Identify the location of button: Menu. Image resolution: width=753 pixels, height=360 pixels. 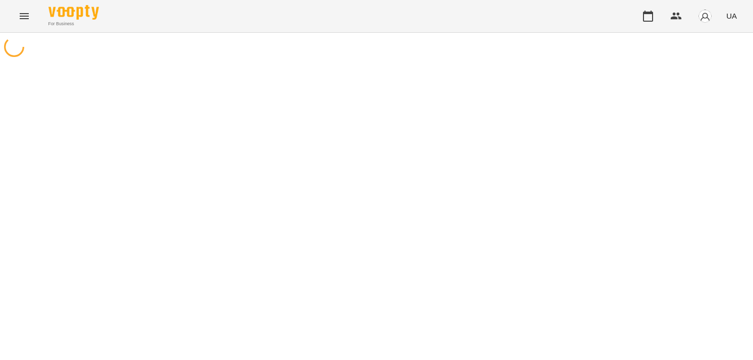
(24, 16).